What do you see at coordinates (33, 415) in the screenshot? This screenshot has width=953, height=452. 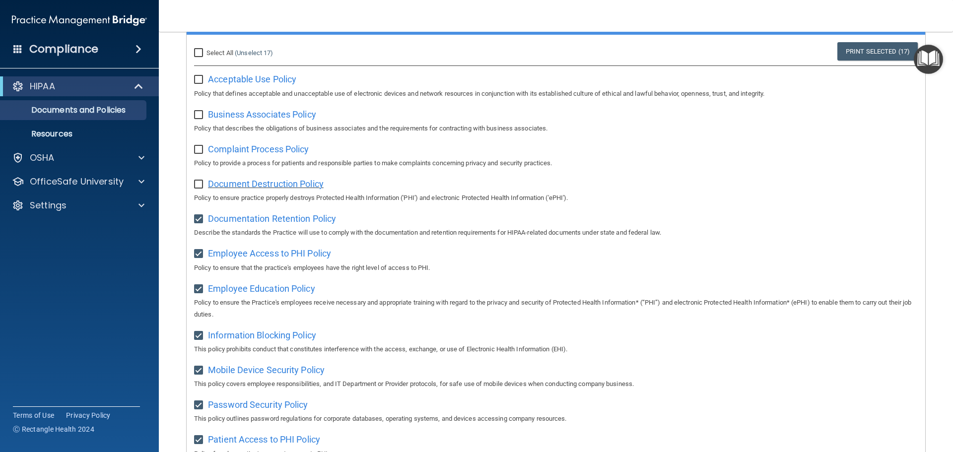 I see `a: Terms of Use` at bounding box center [33, 415].